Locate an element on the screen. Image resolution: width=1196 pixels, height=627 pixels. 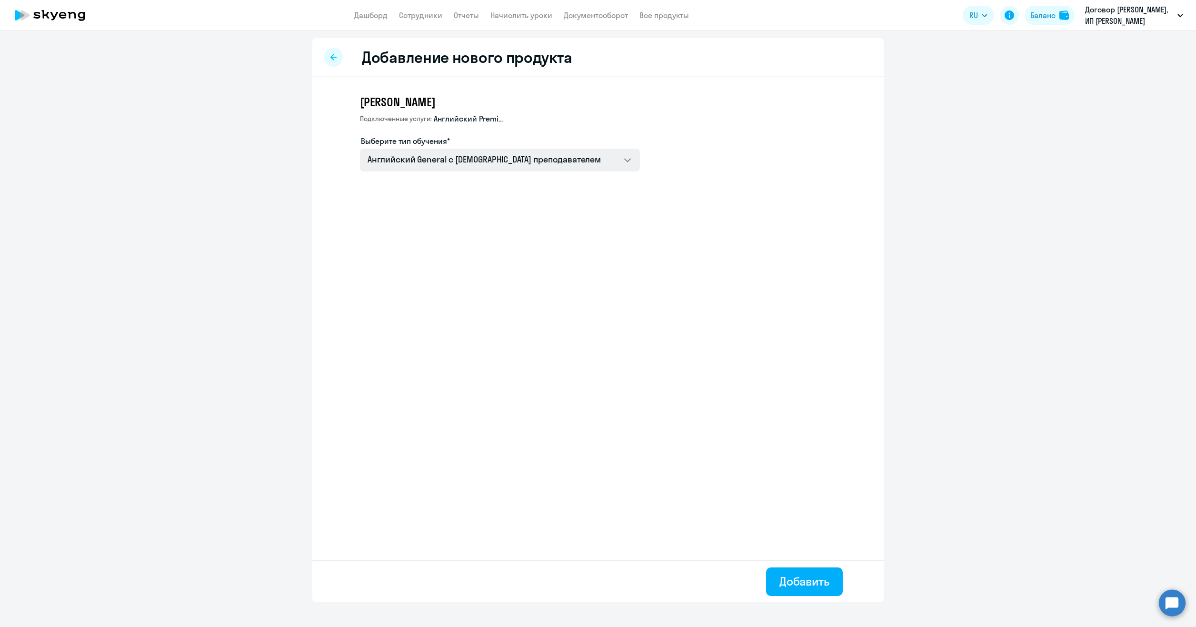
a: Начислить уроки is located at coordinates (522, 15).